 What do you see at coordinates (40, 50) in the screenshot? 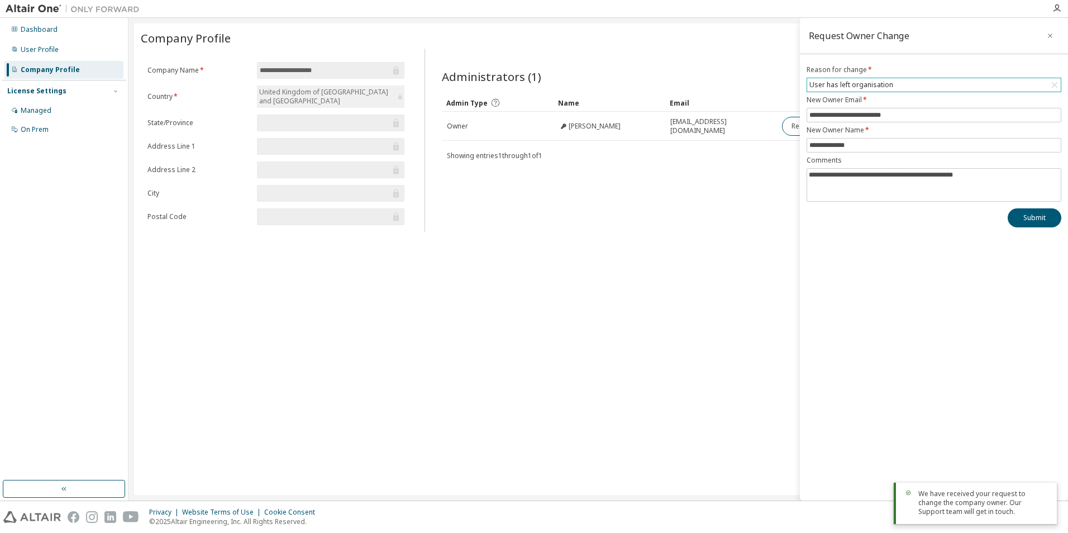
I see `div: User Profile` at bounding box center [40, 50].